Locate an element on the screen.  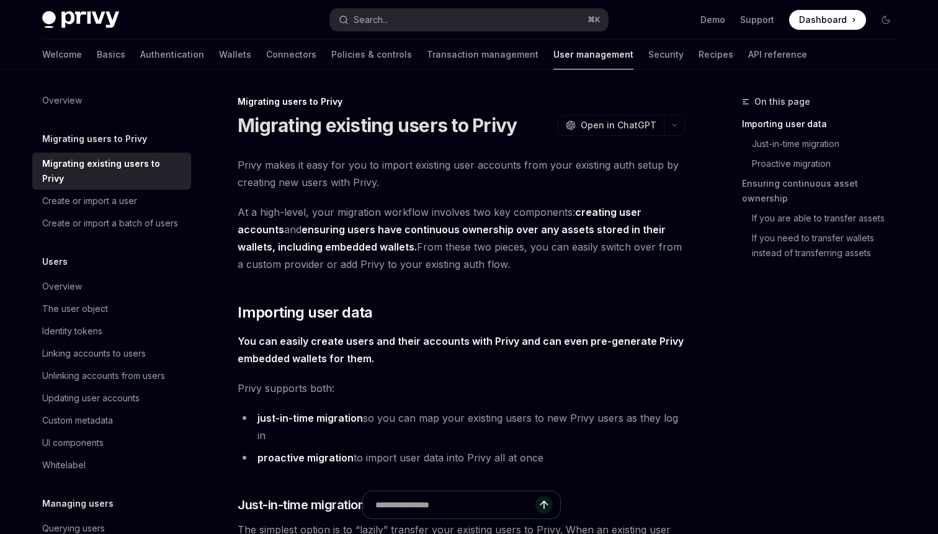
div: UI components is located at coordinates (73, 443).